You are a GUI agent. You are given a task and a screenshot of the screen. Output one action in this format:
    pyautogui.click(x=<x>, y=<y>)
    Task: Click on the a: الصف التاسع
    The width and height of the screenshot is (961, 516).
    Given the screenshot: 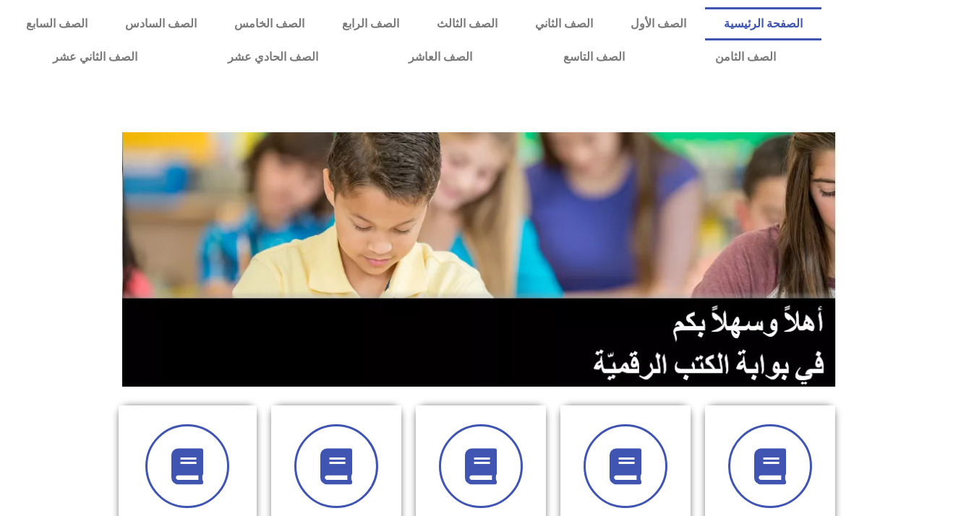 What is the action you would take?
    pyautogui.click(x=593, y=57)
    